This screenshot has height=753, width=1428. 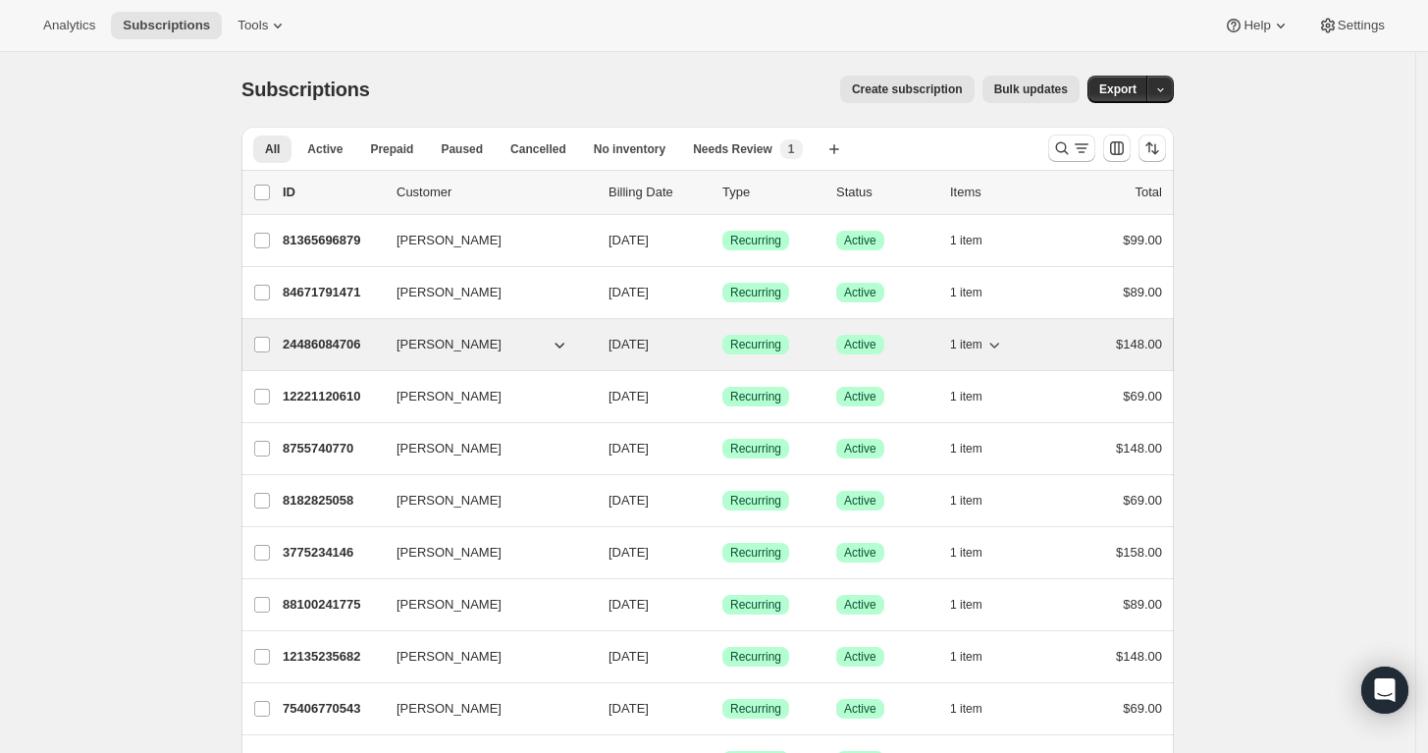 I want to click on span: Export, so click(x=1118, y=89).